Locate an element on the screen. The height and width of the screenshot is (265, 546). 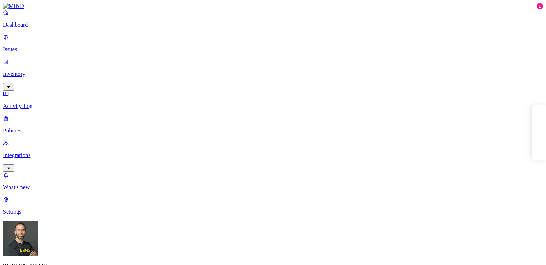
a: Dashboard is located at coordinates (273, 19).